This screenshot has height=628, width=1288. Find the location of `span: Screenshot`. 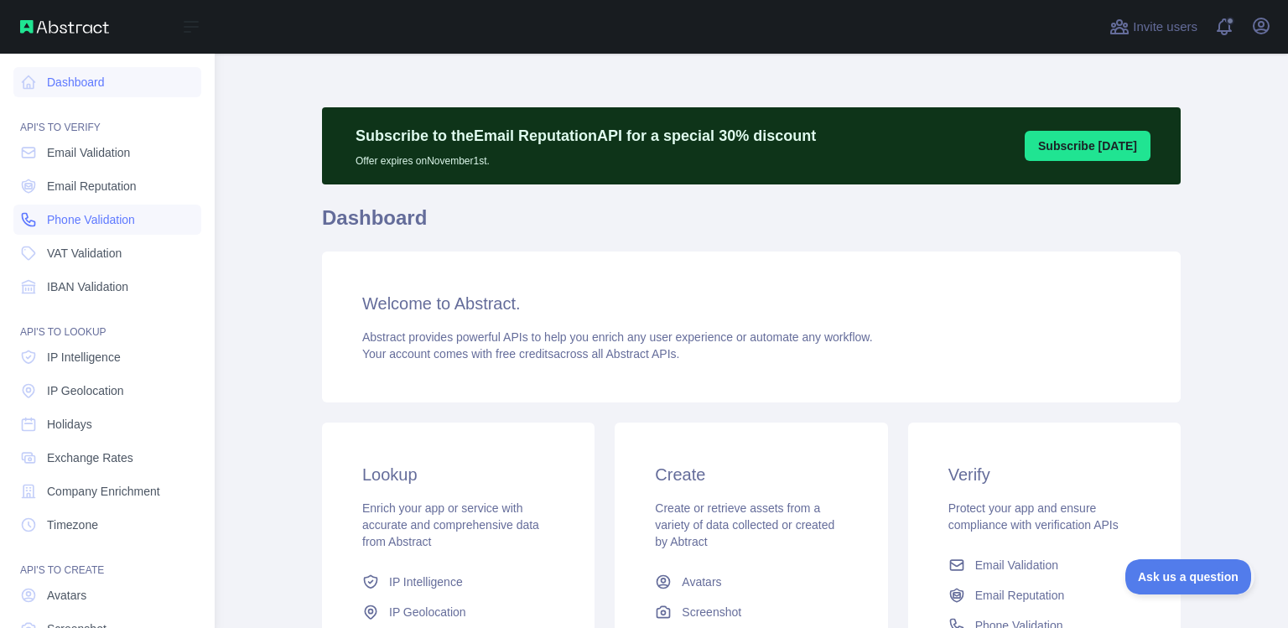

span: Screenshot is located at coordinates (711, 612).